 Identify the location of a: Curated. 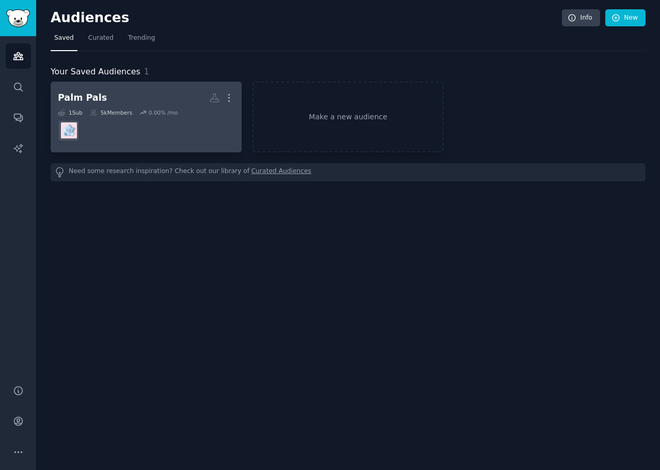
(101, 40).